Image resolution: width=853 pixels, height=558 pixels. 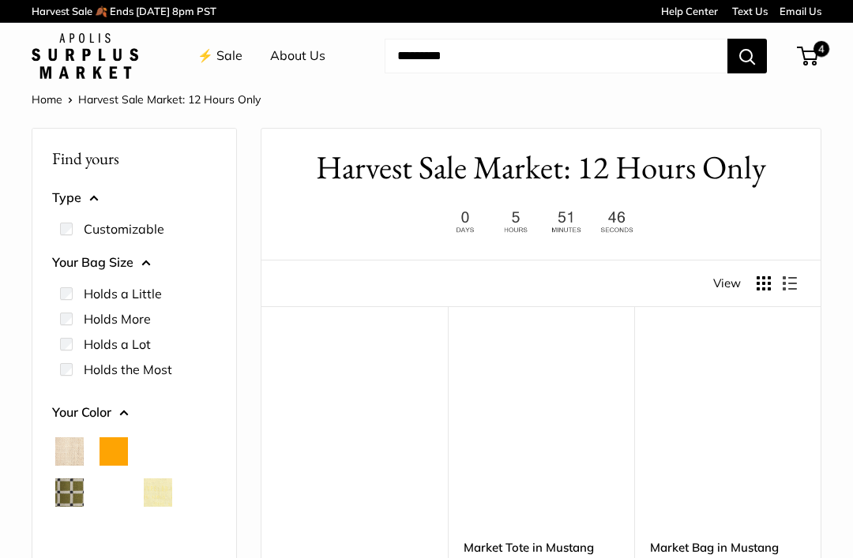 What do you see at coordinates (122, 294) in the screenshot?
I see `label: Holds a Little` at bounding box center [122, 294].